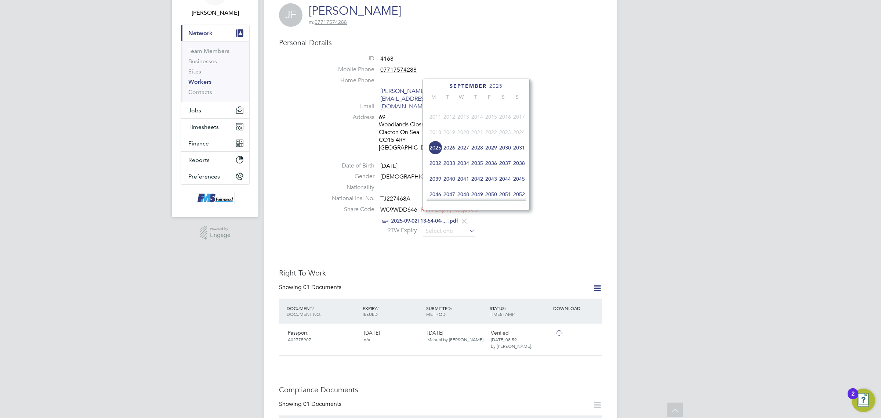  Describe the element at coordinates (449, 210) in the screenshot. I see `span: RTW Expiry Required` at that location.